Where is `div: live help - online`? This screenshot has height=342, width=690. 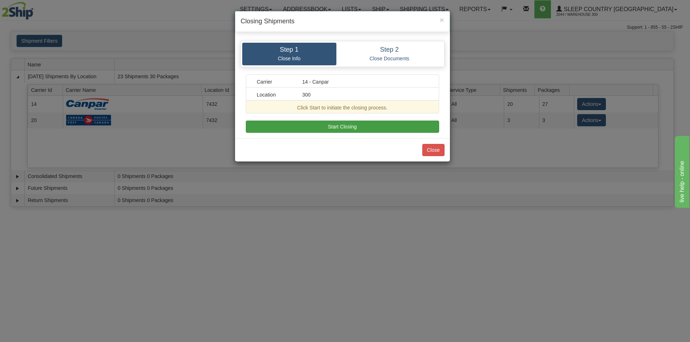
div: live help - online is located at coordinates (36, 9).